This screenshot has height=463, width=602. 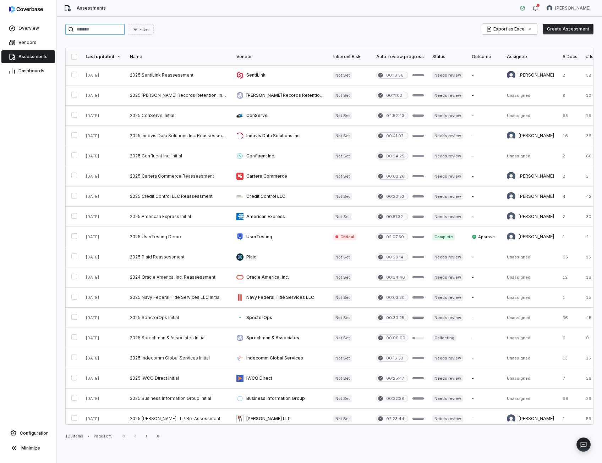 I want to click on img: logo-D7KZi-bG.svg, so click(x=26, y=9).